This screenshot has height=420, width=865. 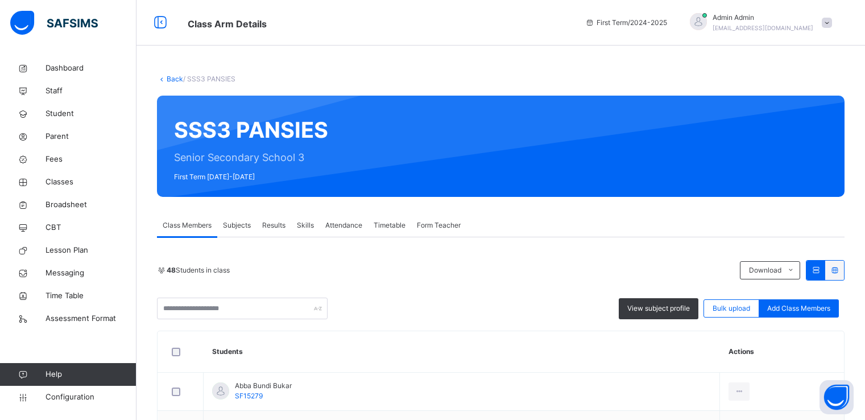 I want to click on th: Actions, so click(x=782, y=351).